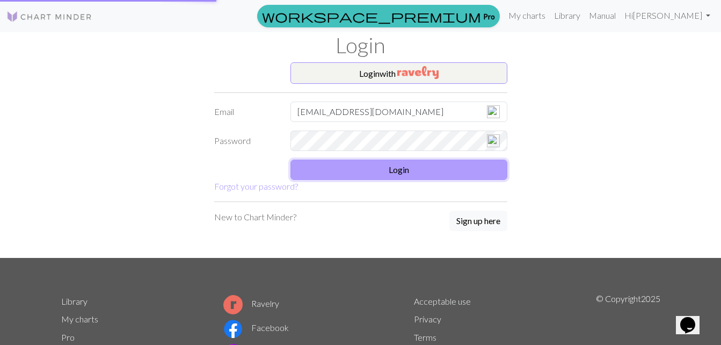 This screenshot has width=721, height=345. I want to click on img: Ravelry logo, so click(233, 304).